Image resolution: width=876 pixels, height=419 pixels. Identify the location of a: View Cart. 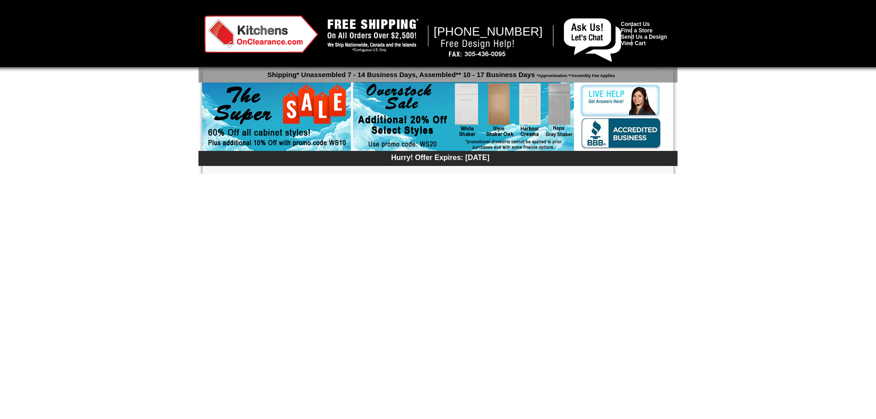
(633, 43).